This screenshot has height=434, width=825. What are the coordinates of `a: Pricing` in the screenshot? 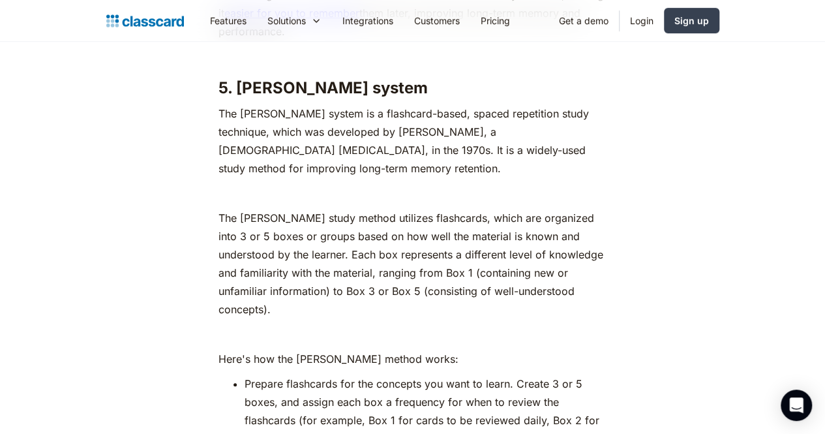 It's located at (495, 20).